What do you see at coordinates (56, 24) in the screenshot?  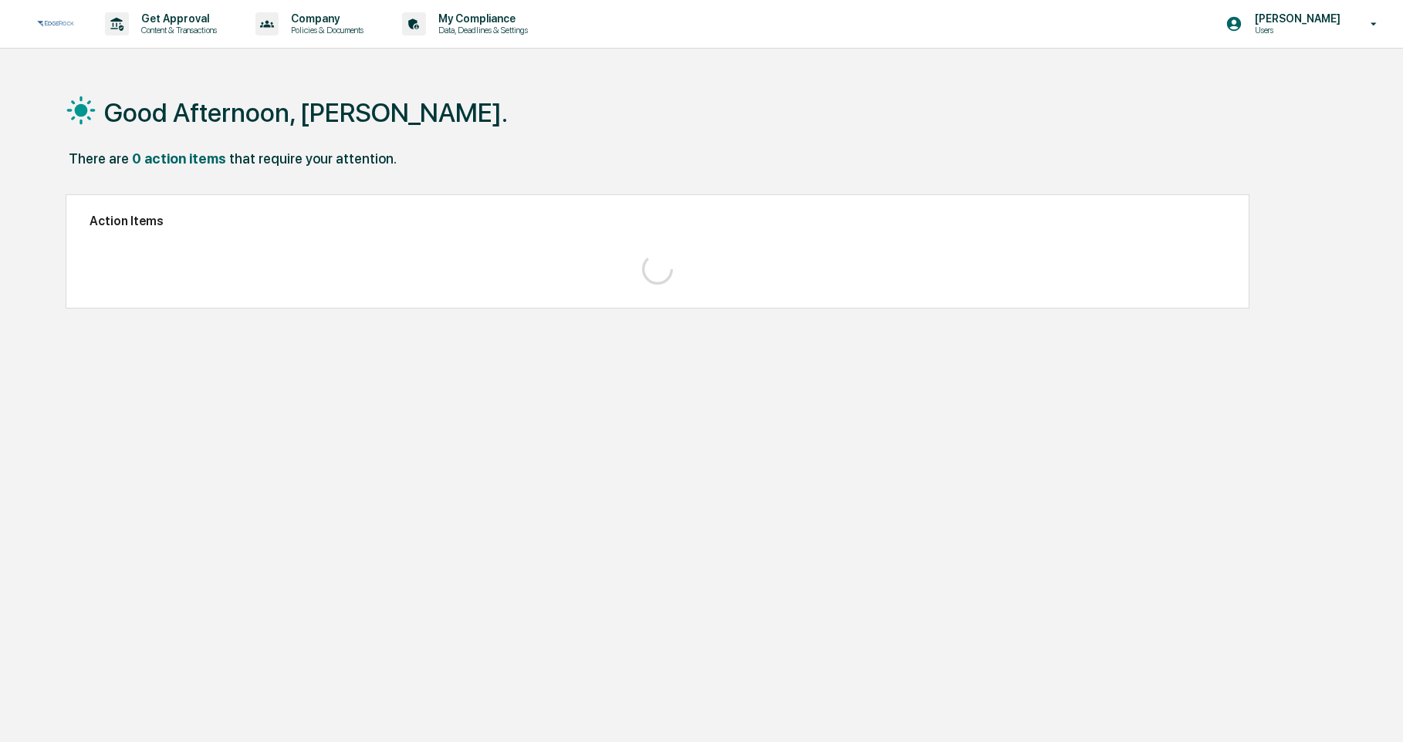 I see `img: logo` at bounding box center [56, 24].